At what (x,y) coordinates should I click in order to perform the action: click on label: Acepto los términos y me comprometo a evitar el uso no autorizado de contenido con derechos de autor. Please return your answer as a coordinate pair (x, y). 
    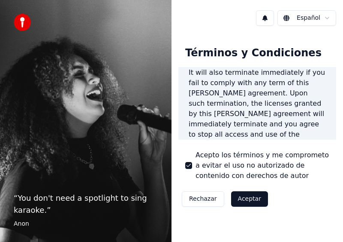
    Looking at the image, I should click on (263, 165).